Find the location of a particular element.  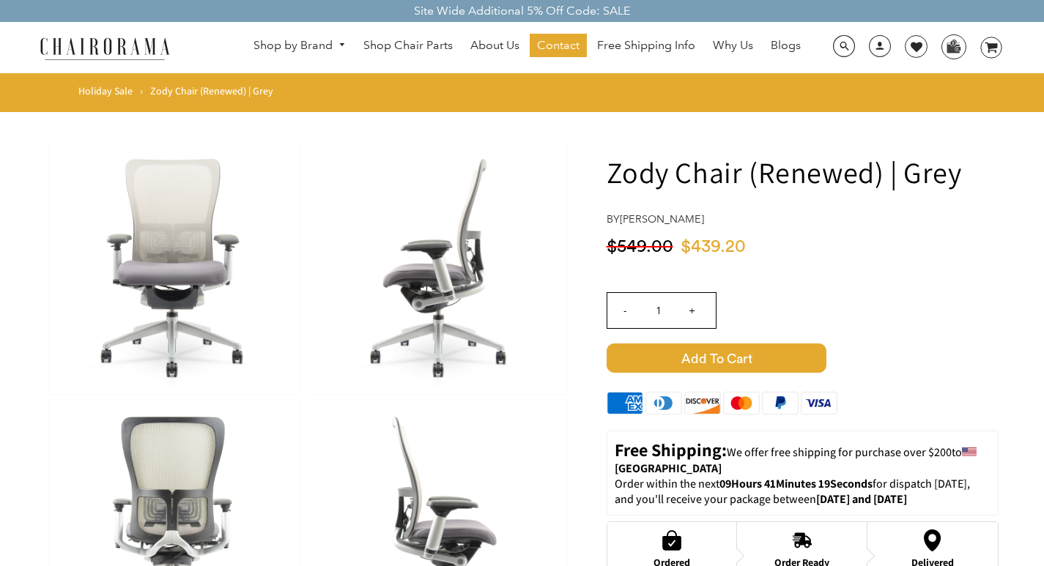

a: Blogs is located at coordinates (785, 45).